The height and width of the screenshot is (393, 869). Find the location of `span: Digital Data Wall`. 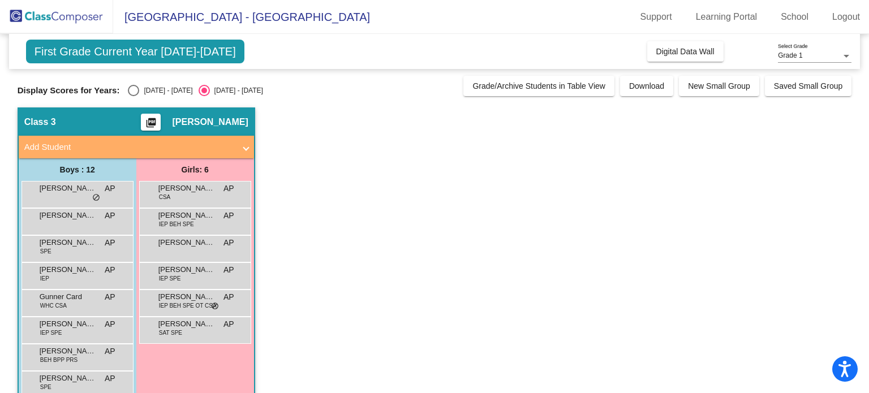

span: Digital Data Wall is located at coordinates (685, 51).